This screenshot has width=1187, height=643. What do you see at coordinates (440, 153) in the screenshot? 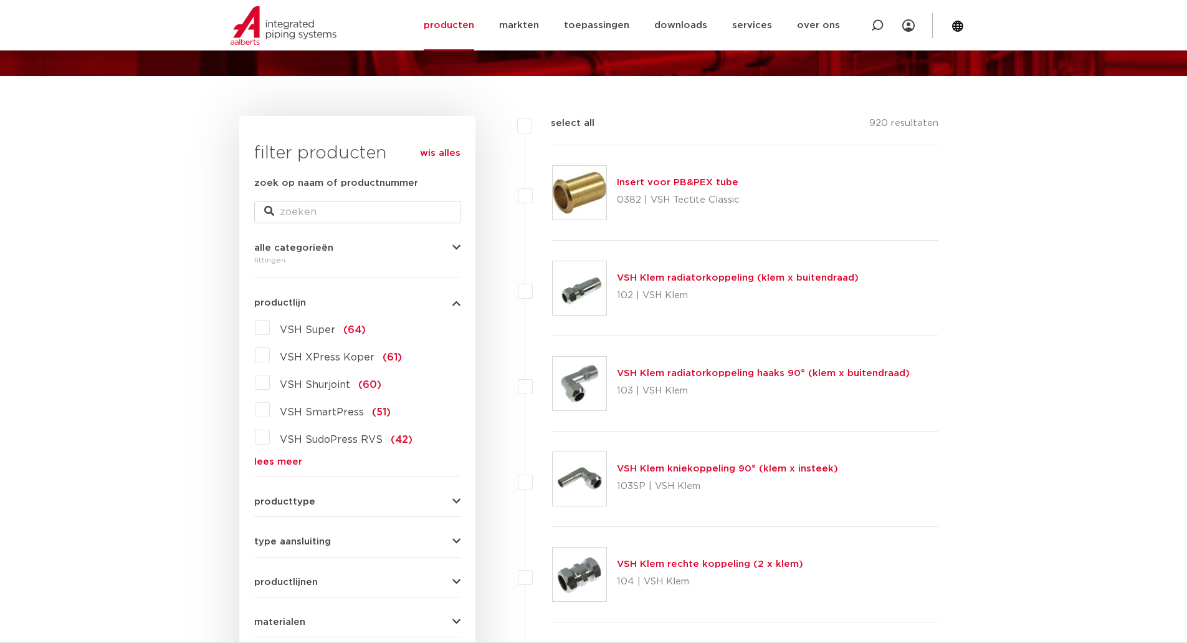
I see `a: wis alles` at bounding box center [440, 153].